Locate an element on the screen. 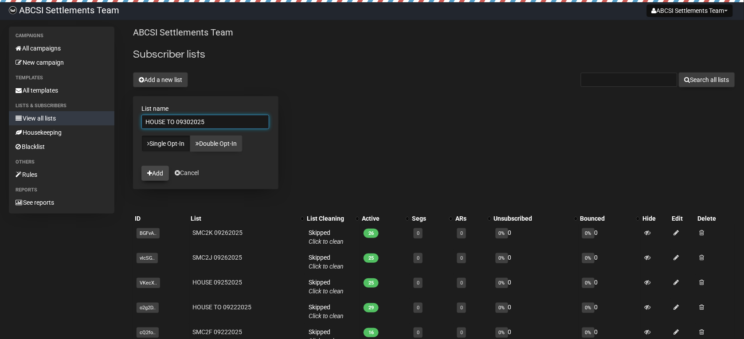 The width and height of the screenshot is (744, 339). th: ARs: No sort applied, activate to apply an ascending sort is located at coordinates (473, 219).